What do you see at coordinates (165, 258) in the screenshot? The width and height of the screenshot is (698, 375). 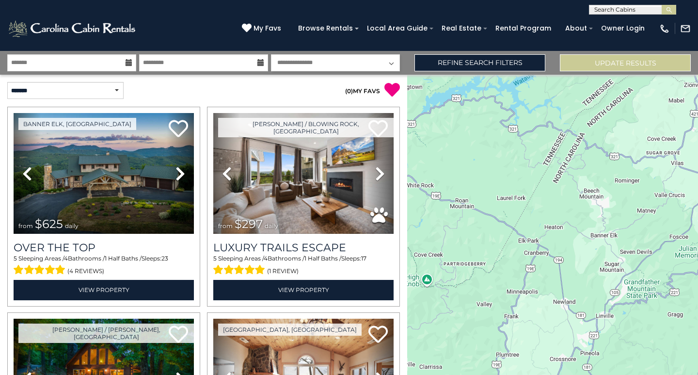 I see `span: 23` at bounding box center [165, 258].